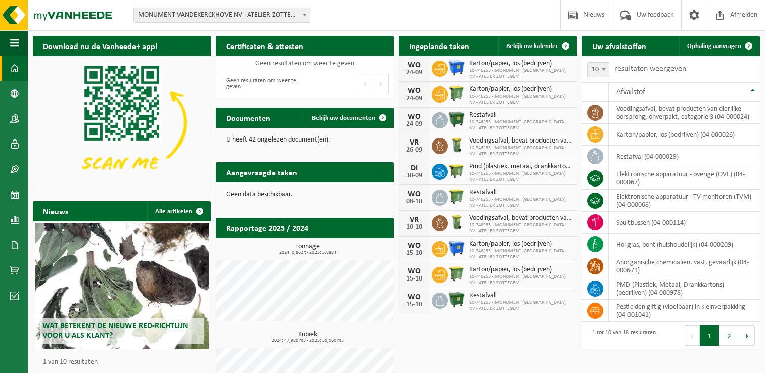 The width and height of the screenshot is (765, 373). I want to click on p: U heeft 42 ongelezen document(en)., so click(305, 140).